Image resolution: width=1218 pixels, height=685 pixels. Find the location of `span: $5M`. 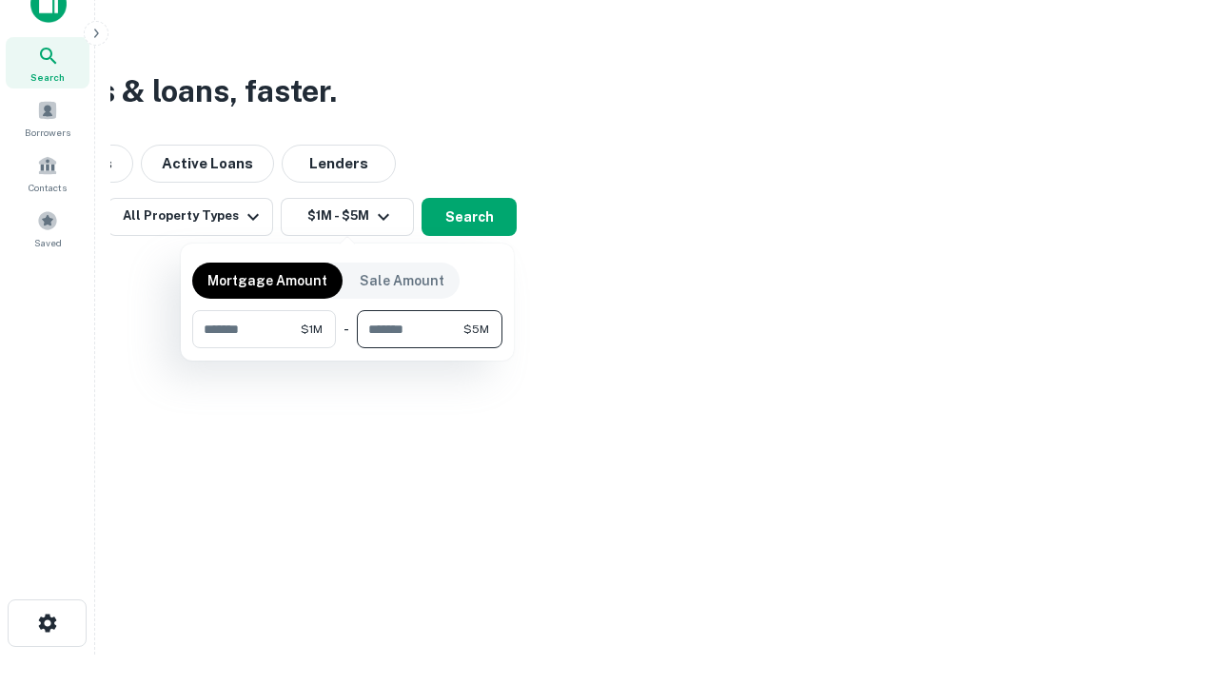

span: $5M is located at coordinates (476, 329).